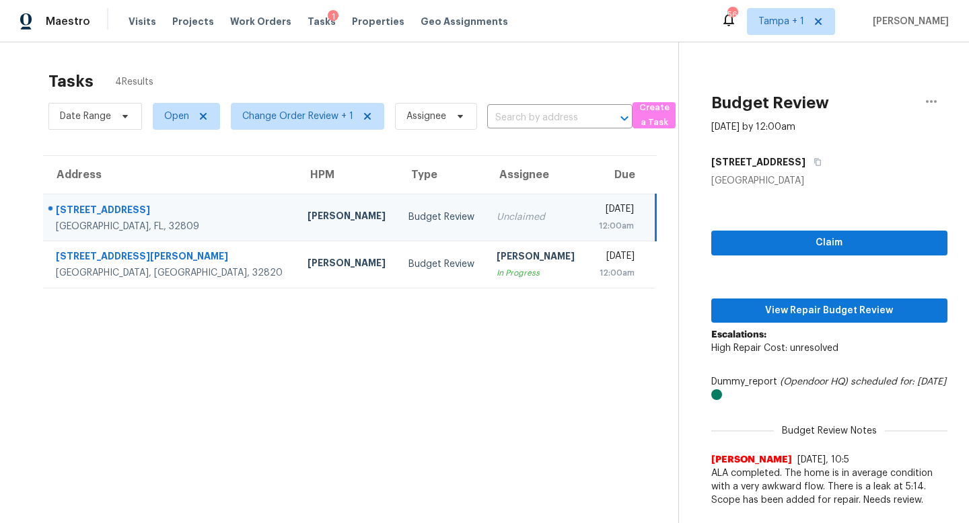 This screenshot has height=523, width=969. Describe the element at coordinates (732, 15) in the screenshot. I see `div: 56` at that location.